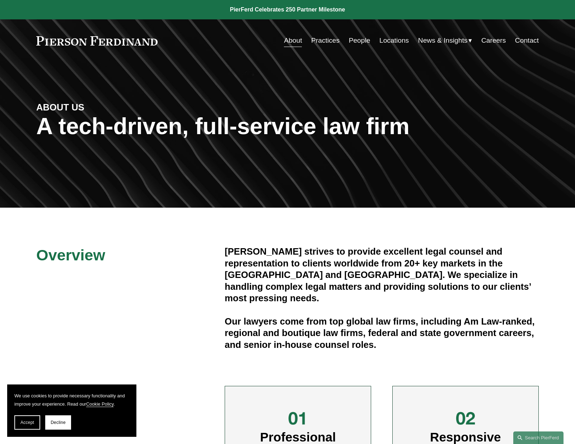 Image resolution: width=575 pixels, height=444 pixels. Describe the element at coordinates (298, 437) in the screenshot. I see `span: Professional` at that location.